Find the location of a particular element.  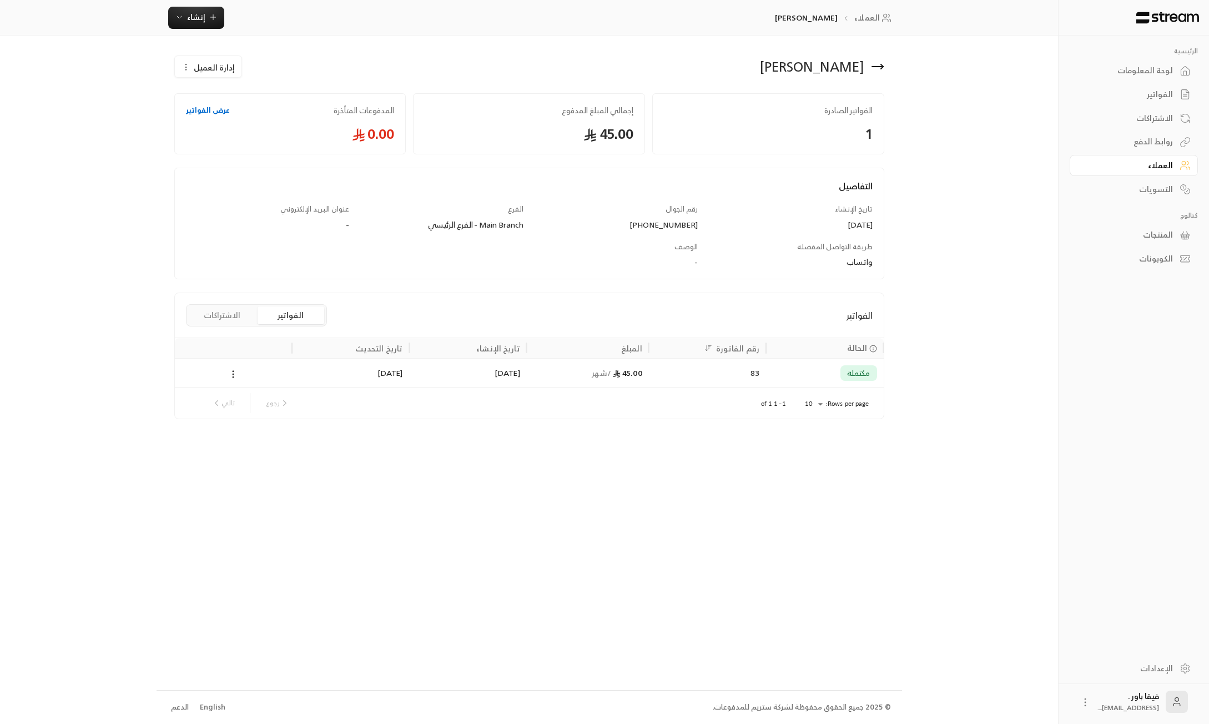

div: لوحة المعلومات is located at coordinates (1128, 70).